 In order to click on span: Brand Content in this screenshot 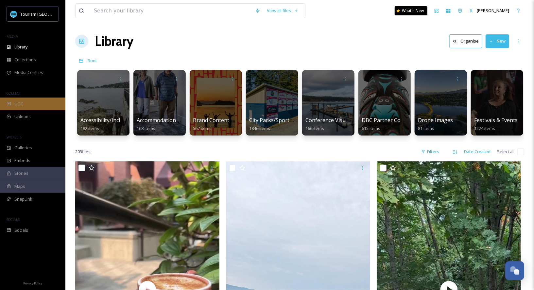, I will do `click(211, 120)`.